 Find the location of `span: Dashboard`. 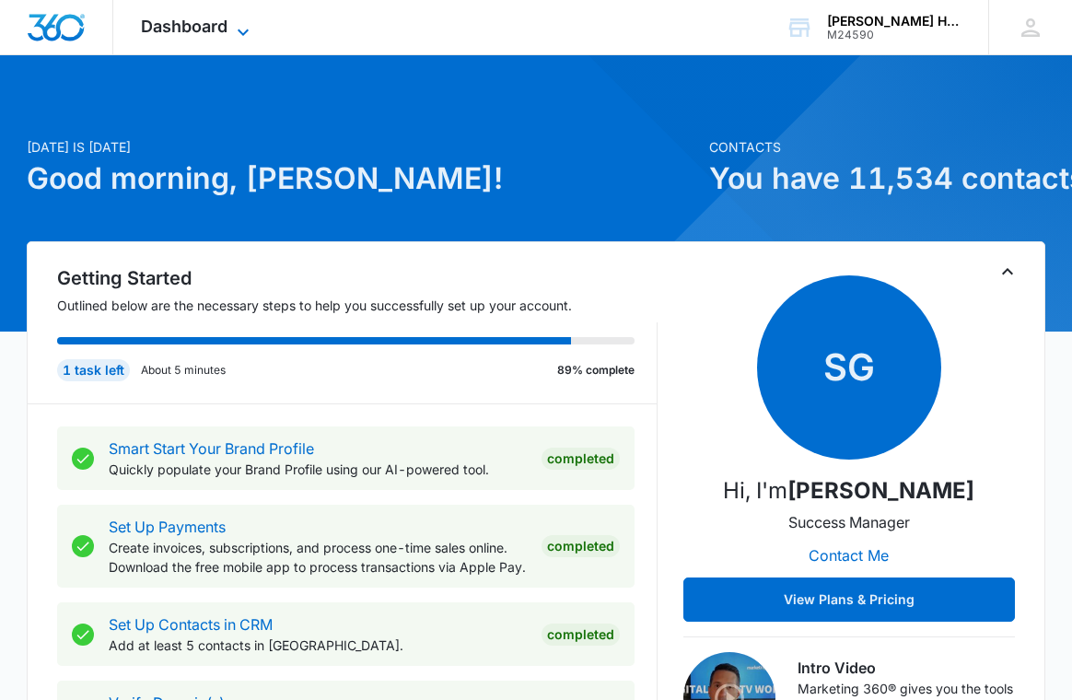

span: Dashboard is located at coordinates (184, 26).